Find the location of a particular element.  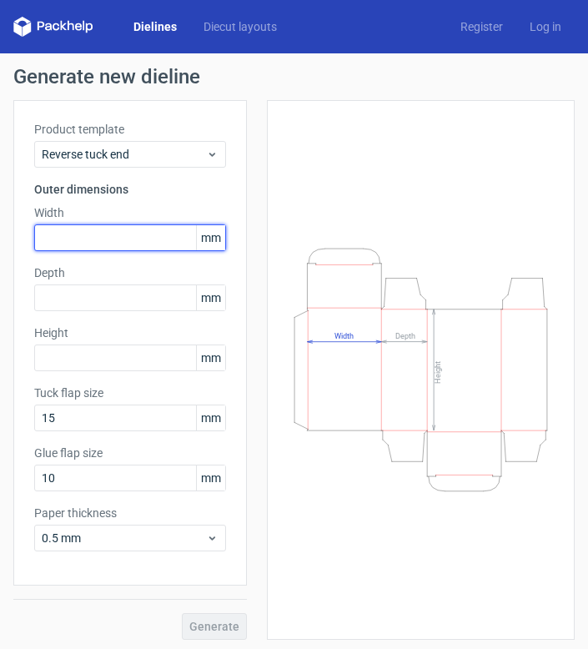

label: Tuck flap size is located at coordinates (130, 393).